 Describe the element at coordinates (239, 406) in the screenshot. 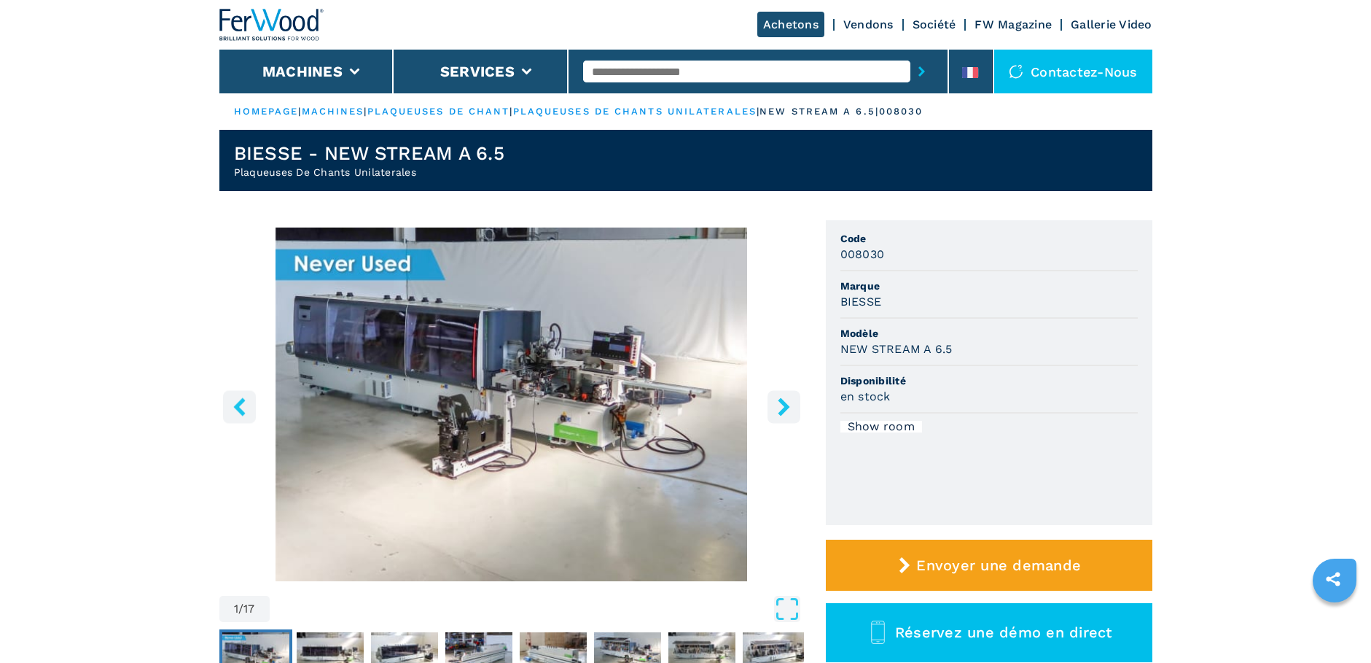

I see `button: left-button` at that location.